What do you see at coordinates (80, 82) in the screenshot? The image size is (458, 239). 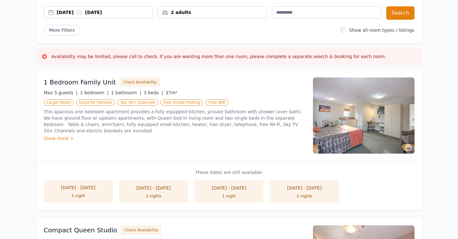 I see `h3: 1 Bedroom Family Unit` at bounding box center [80, 82].